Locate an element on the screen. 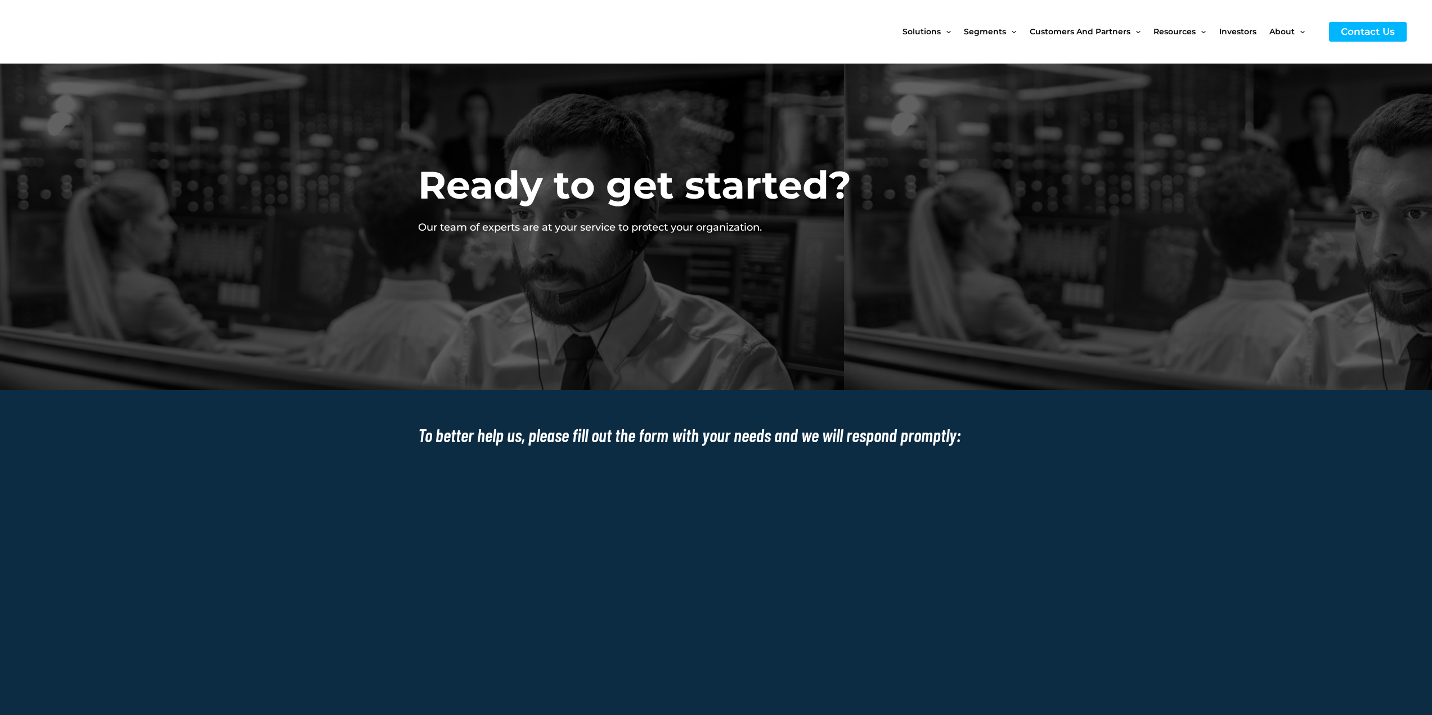 The image size is (1432, 715). span: Investors is located at coordinates (1238, 32).